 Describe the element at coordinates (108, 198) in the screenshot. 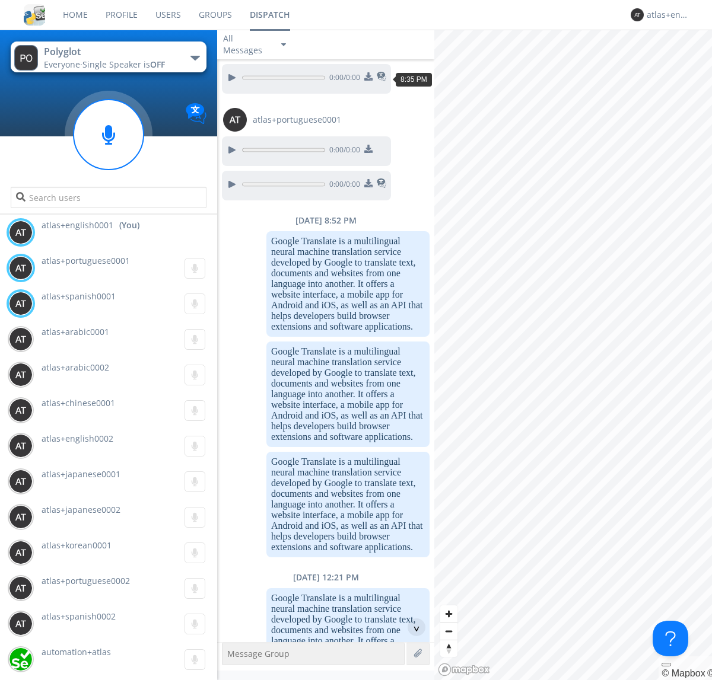

I see `input: Search users` at that location.